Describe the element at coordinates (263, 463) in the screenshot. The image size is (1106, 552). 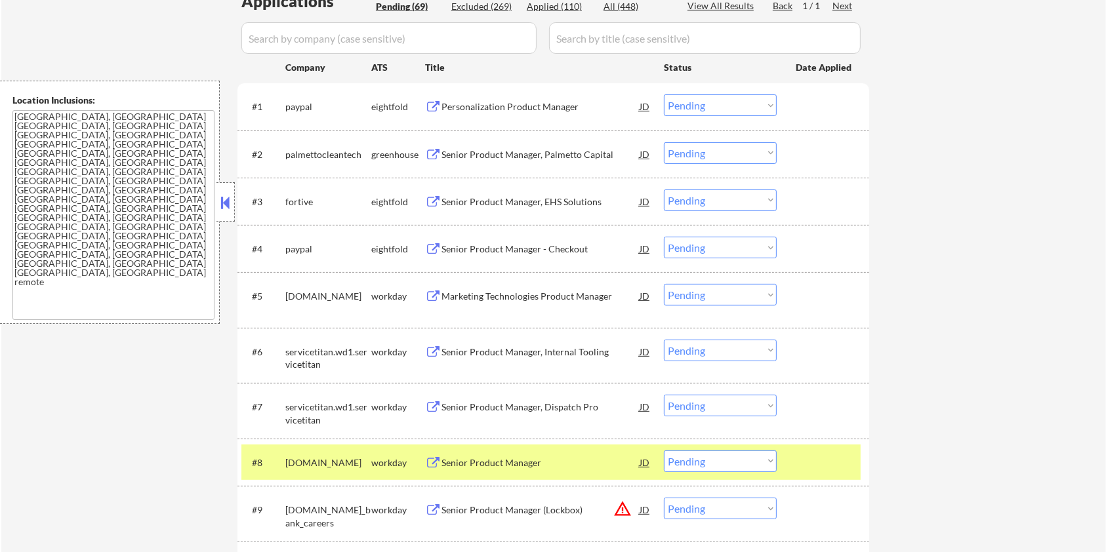
I see `div: #8` at that location.